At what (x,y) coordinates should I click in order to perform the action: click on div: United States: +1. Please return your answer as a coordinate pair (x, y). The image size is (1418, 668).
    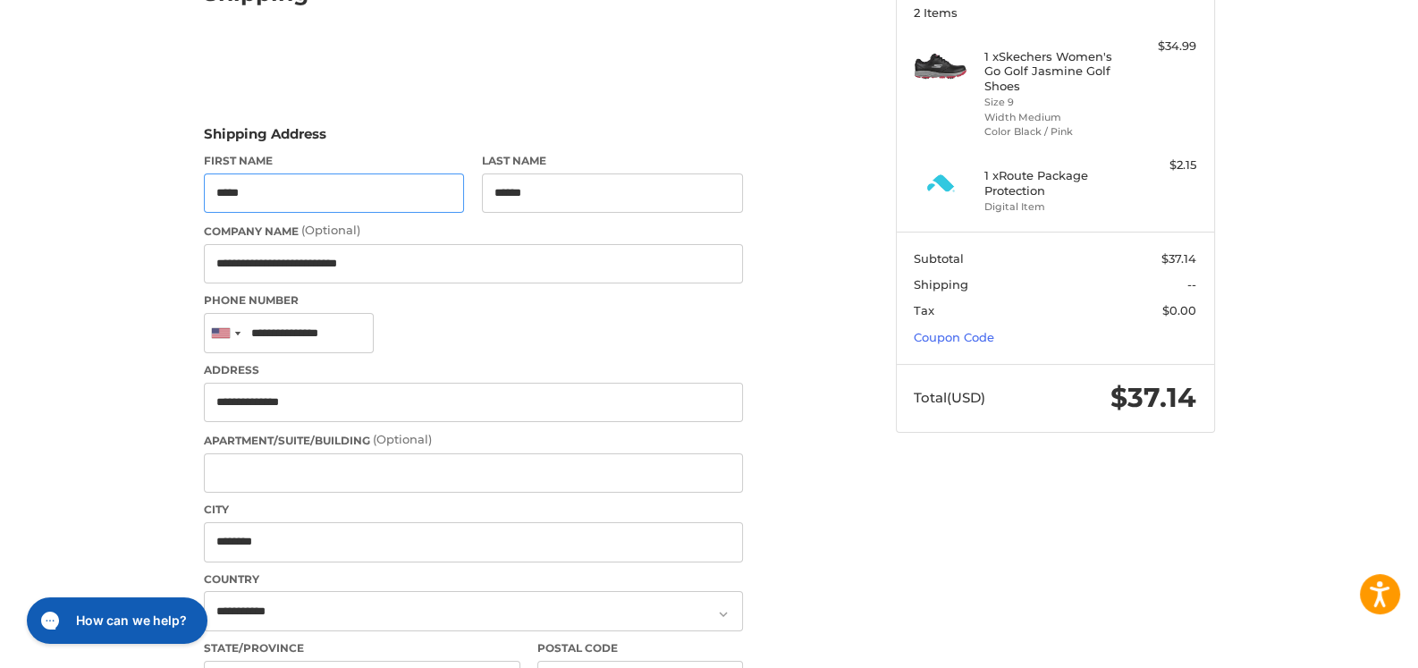
    Looking at the image, I should click on (225, 333).